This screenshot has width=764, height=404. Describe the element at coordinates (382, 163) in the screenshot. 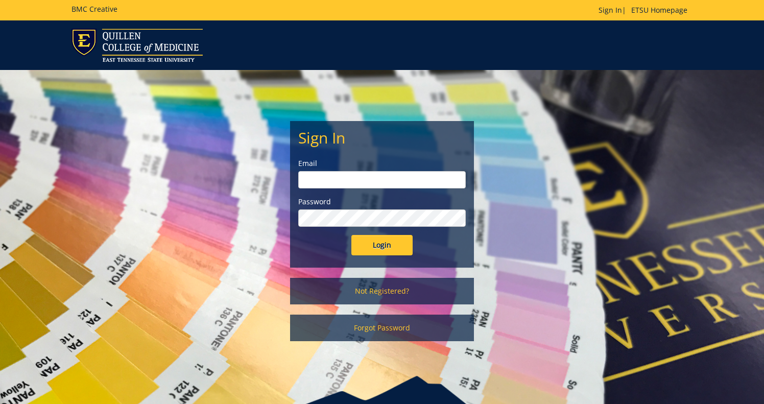

I see `label: Email` at that location.